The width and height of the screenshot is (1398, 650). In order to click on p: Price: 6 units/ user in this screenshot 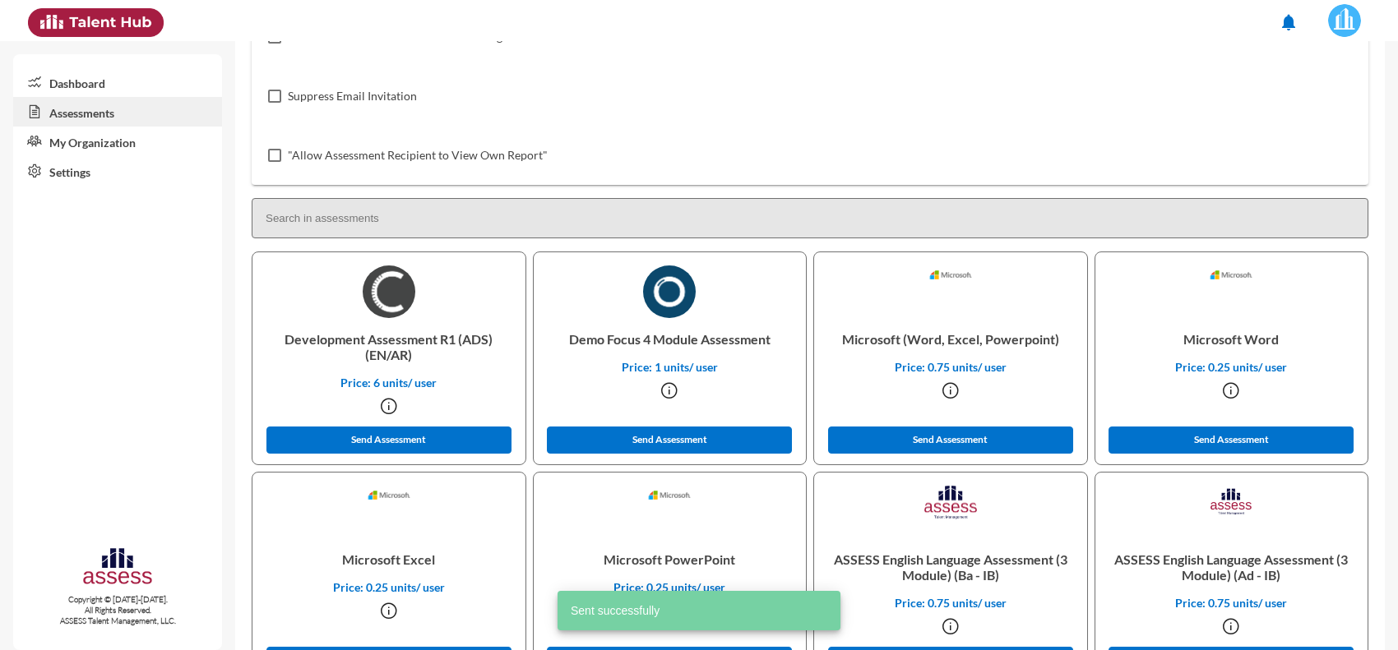, I will do `click(389, 382)`.